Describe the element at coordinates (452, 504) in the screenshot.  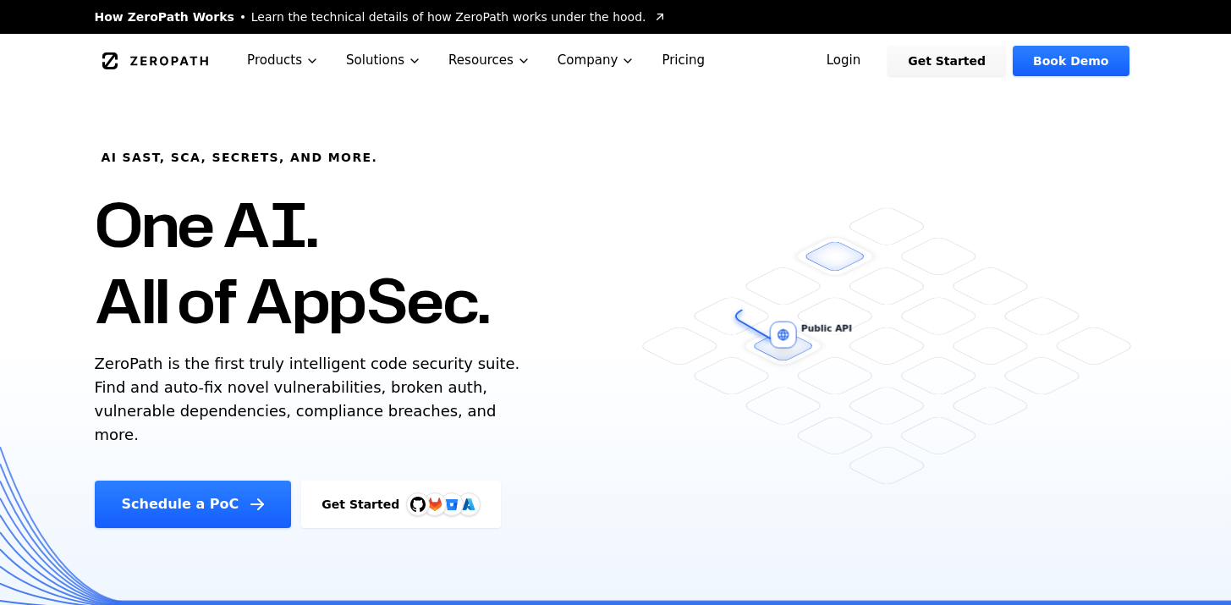
I see `svg: Bitbucket` at that location.